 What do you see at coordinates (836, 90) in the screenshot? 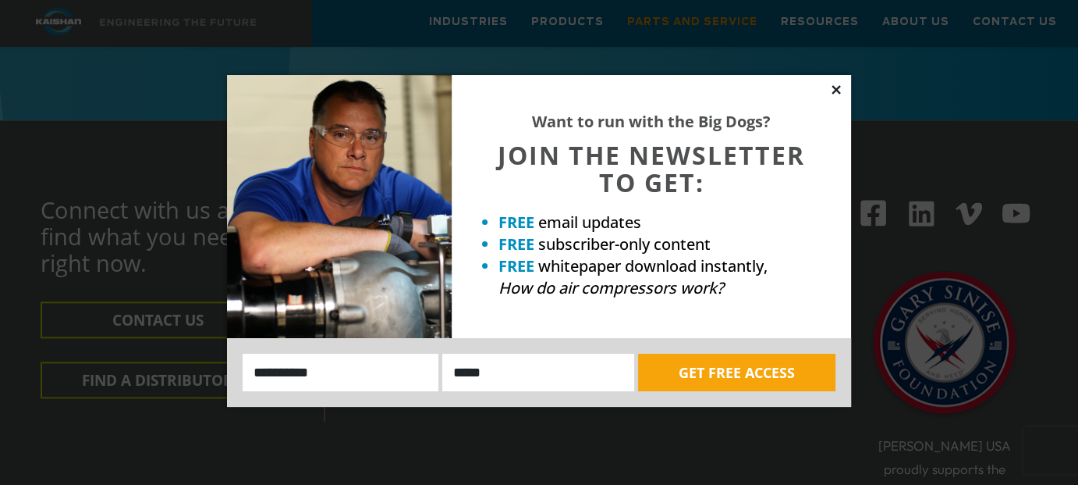
I see `button: Close` at bounding box center [836, 90].